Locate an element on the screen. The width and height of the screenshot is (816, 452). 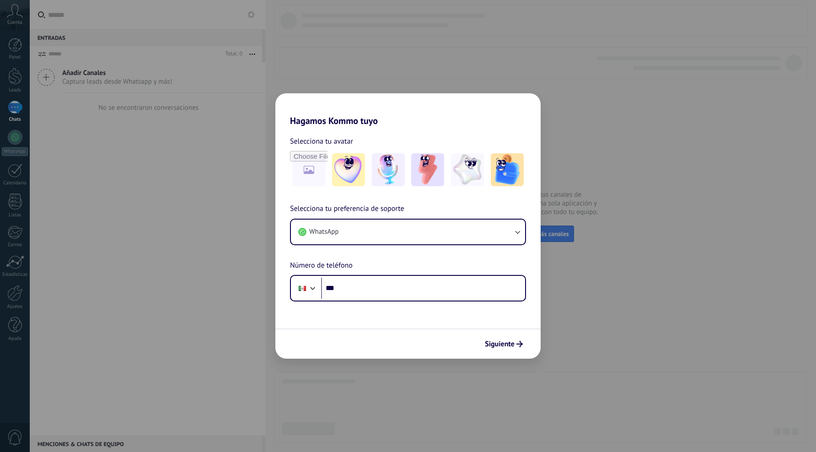
img: -4.jpeg is located at coordinates (468, 170).